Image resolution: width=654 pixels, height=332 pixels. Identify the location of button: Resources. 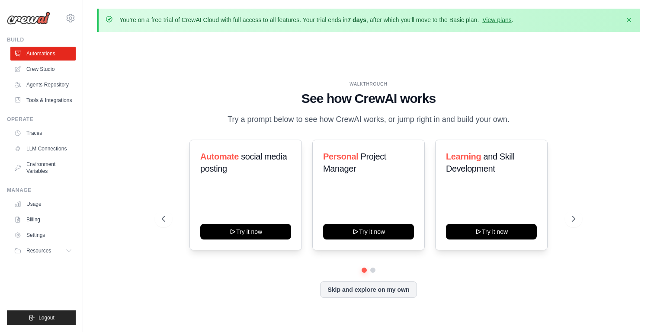
(43, 251).